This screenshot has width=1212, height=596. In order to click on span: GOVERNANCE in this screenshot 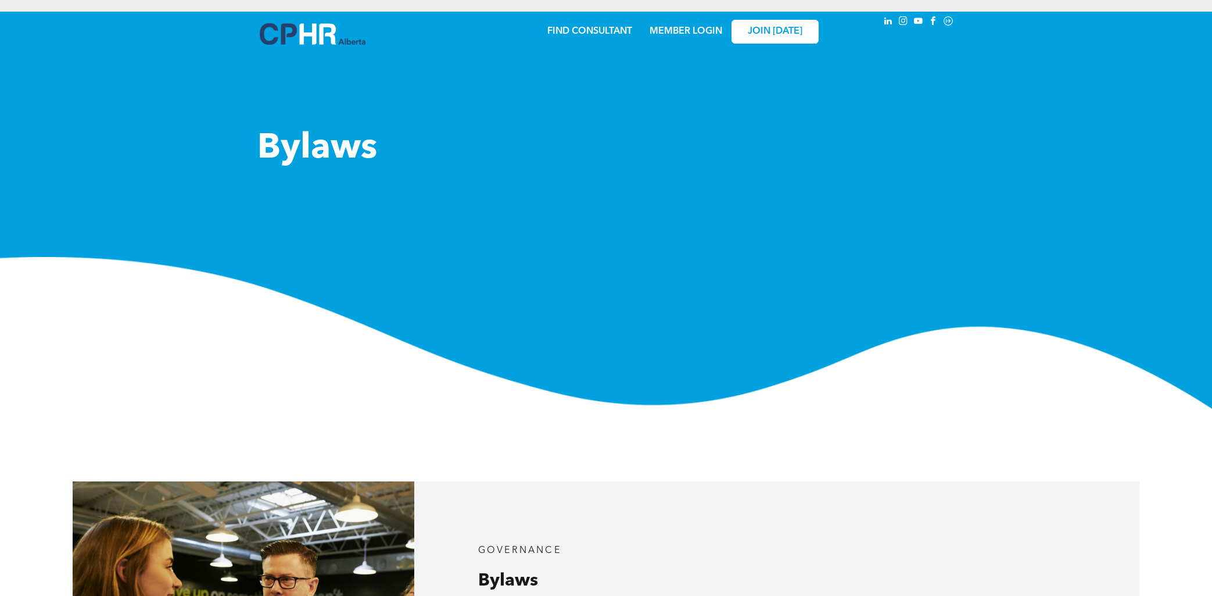, I will do `click(520, 550)`.